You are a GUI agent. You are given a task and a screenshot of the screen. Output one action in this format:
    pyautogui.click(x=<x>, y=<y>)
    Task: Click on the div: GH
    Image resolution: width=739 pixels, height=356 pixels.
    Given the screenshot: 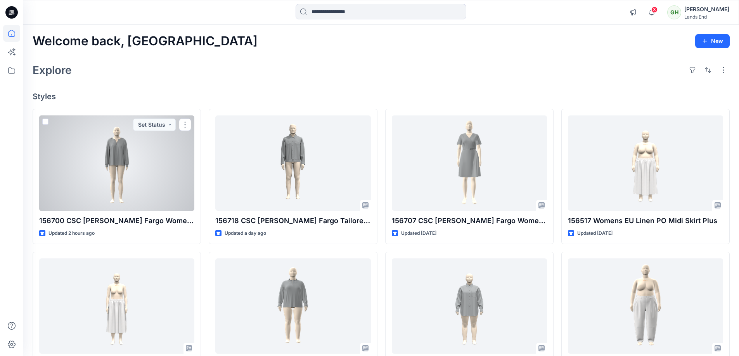 What is the action you would take?
    pyautogui.click(x=674, y=12)
    